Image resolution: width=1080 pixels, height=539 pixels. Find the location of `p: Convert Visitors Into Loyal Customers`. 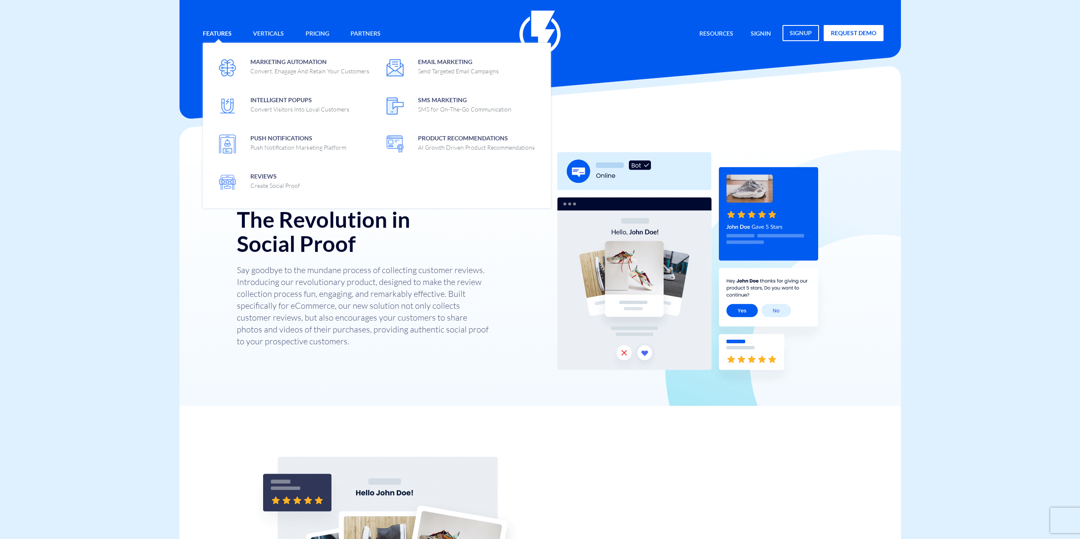

p: Convert Visitors Into Loyal Customers is located at coordinates (299, 109).